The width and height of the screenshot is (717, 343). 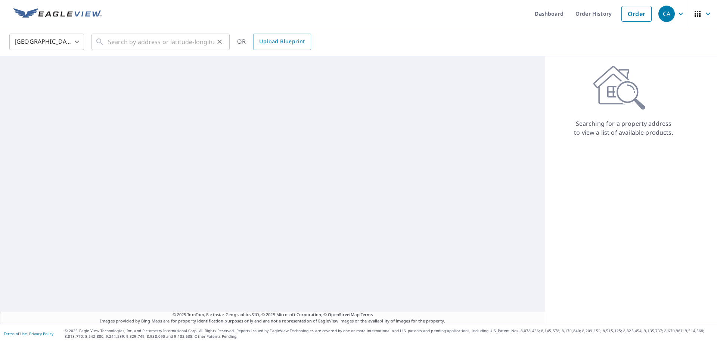 What do you see at coordinates (367, 314) in the screenshot?
I see `a: Terms` at bounding box center [367, 314].